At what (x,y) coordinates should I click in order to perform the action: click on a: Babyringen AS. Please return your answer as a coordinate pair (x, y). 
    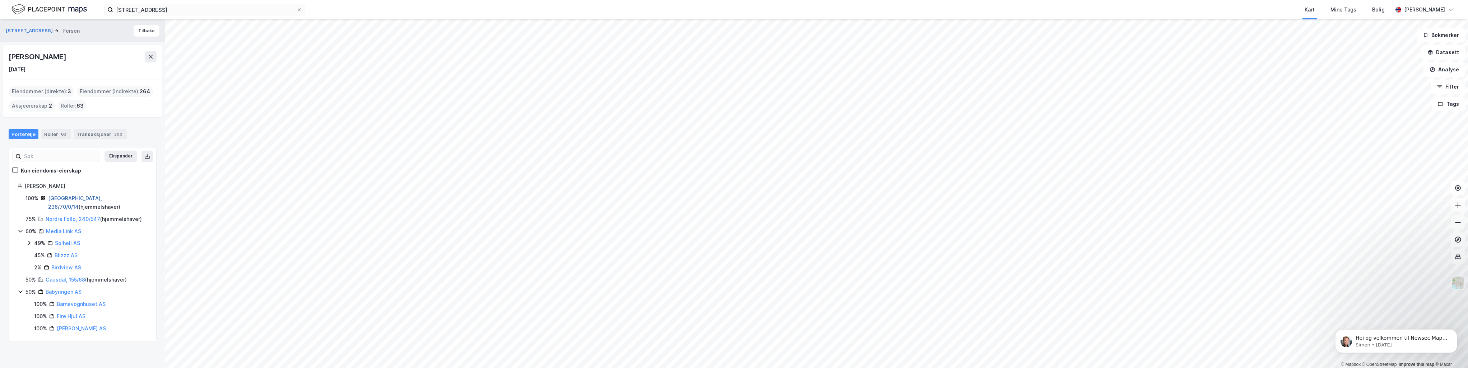
    Looking at the image, I should click on (64, 292).